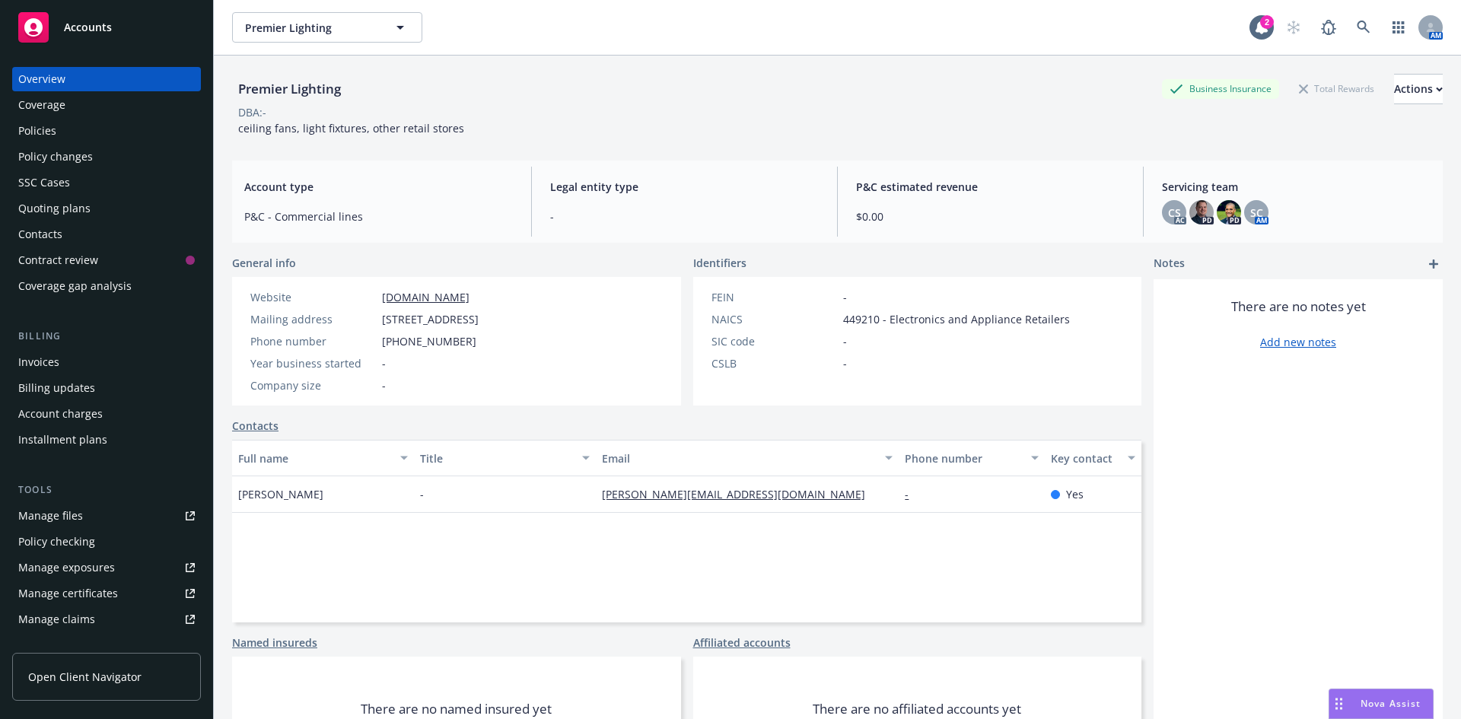 This screenshot has height=719, width=1461. I want to click on div: Premier Lighting, so click(289, 89).